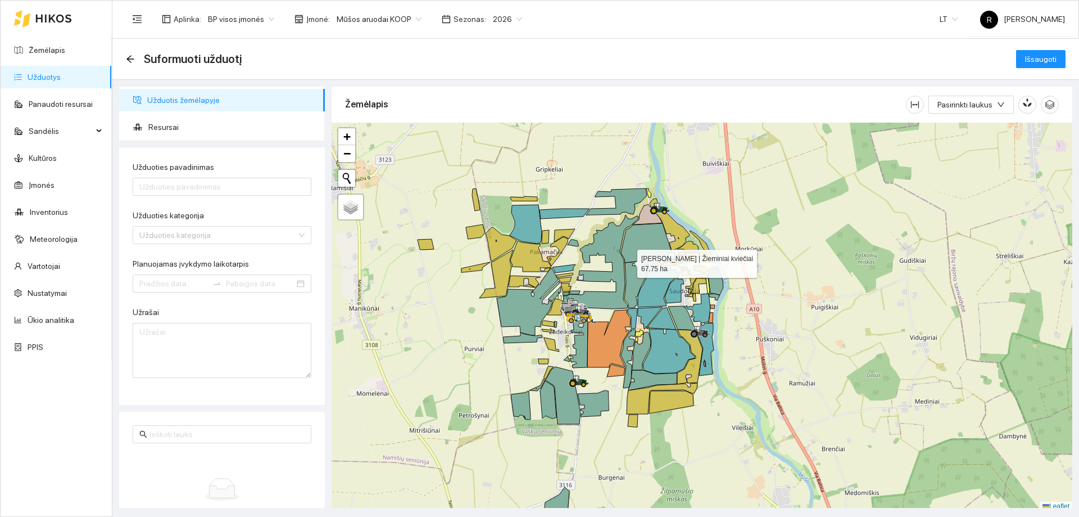 This screenshot has height=517, width=1079. I want to click on input: Planuojamas įvykdymo laikotarpis, so click(174, 283).